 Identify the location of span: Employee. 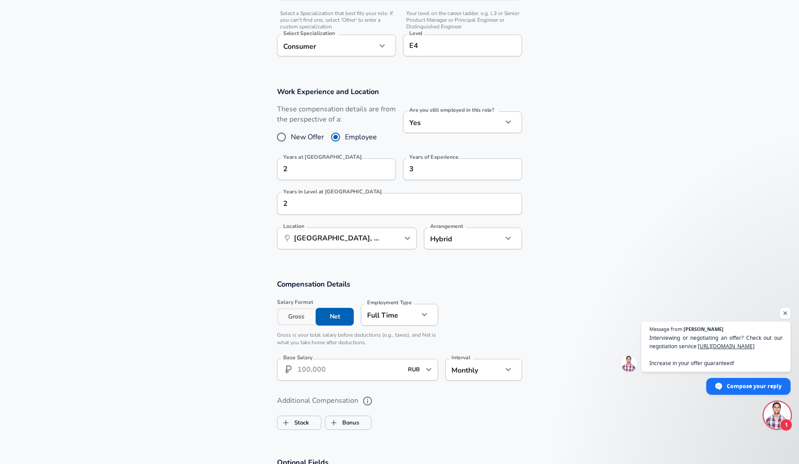
(361, 137).